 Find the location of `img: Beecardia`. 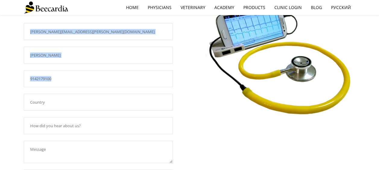

img: Beecardia is located at coordinates (46, 8).